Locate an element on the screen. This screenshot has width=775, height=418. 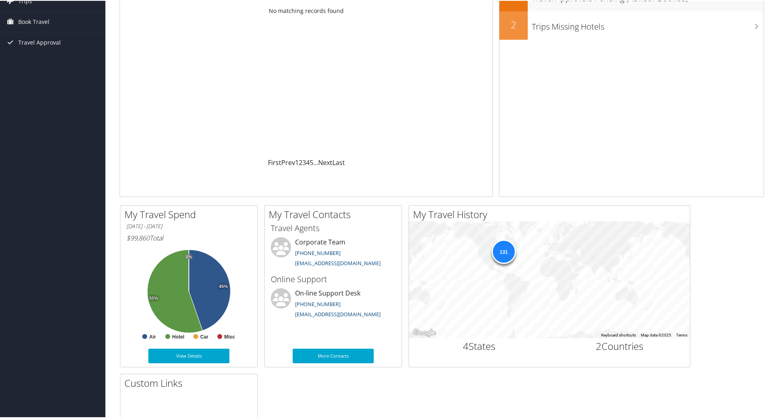
span: 2 is located at coordinates (598, 345).